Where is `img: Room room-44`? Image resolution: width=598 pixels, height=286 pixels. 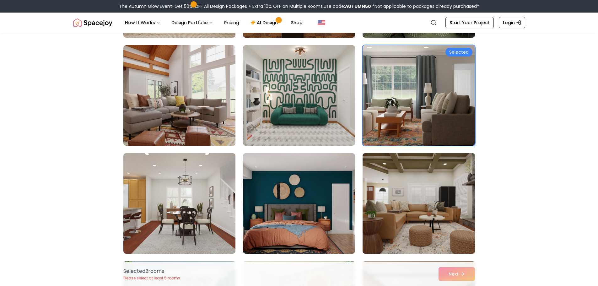 img: Room room-44 is located at coordinates (299, 203).